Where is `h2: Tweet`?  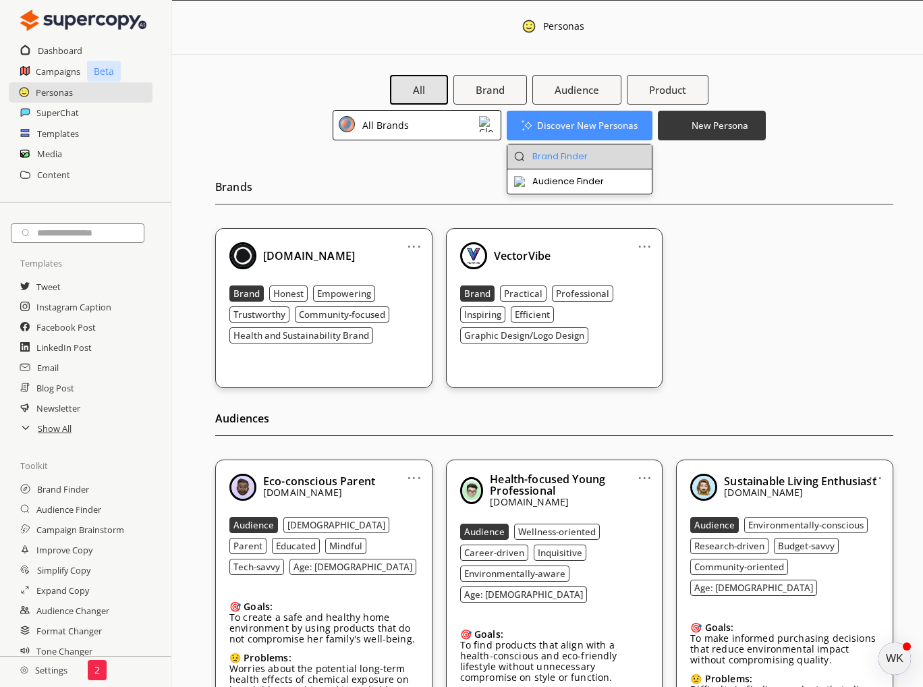 h2: Tweet is located at coordinates (49, 287).